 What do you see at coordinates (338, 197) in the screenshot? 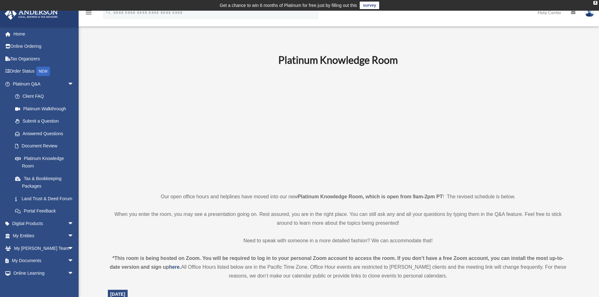
I see `p: Our open office hours and helplines have moved into our new ! The revised schedule is below.` at bounding box center [338, 197].